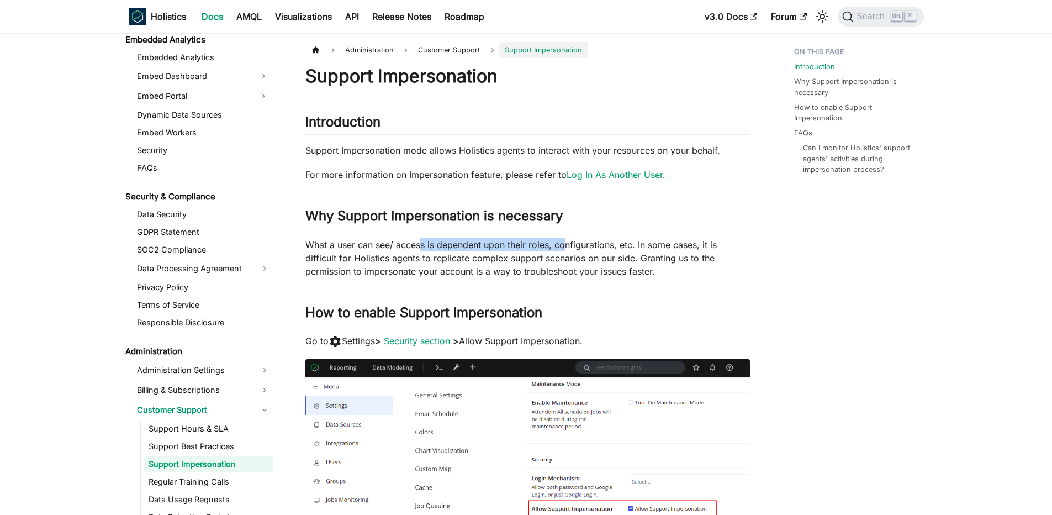 The image size is (1052, 515). What do you see at coordinates (856, 87) in the screenshot?
I see `a: Why Support Impersonation is necessary` at bounding box center [856, 87].